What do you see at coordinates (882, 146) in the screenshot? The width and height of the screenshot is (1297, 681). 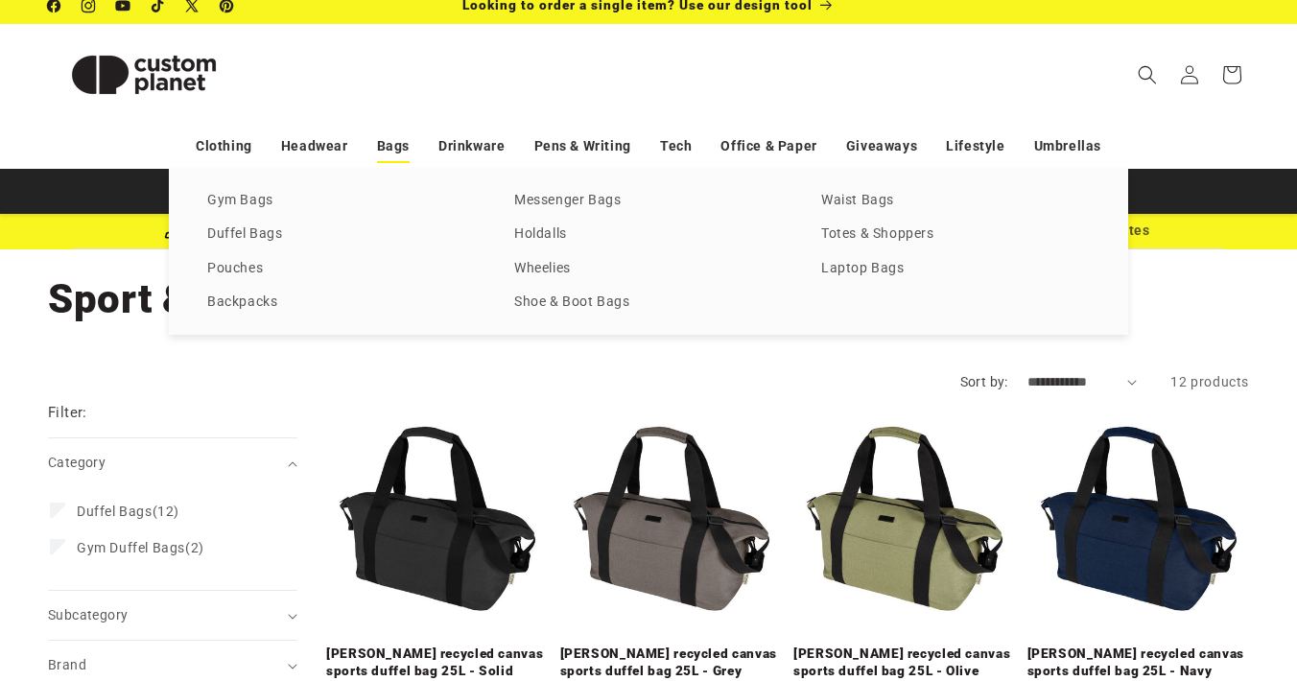 I see `a: Giveaways` at bounding box center [882, 146].